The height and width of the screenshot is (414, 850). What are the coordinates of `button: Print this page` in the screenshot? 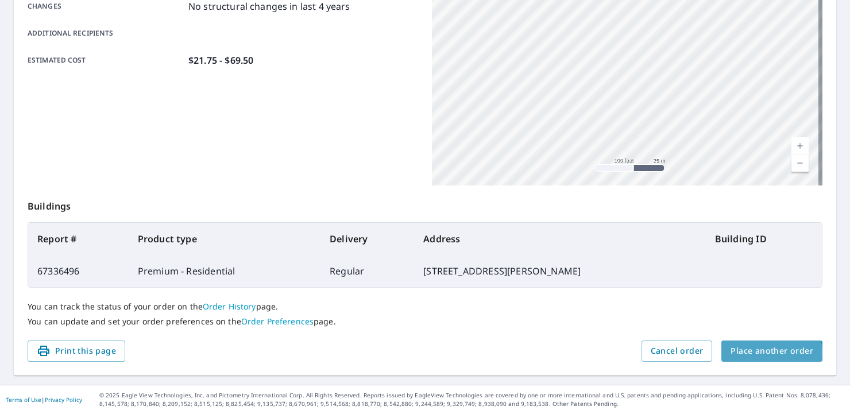 It's located at (76, 351).